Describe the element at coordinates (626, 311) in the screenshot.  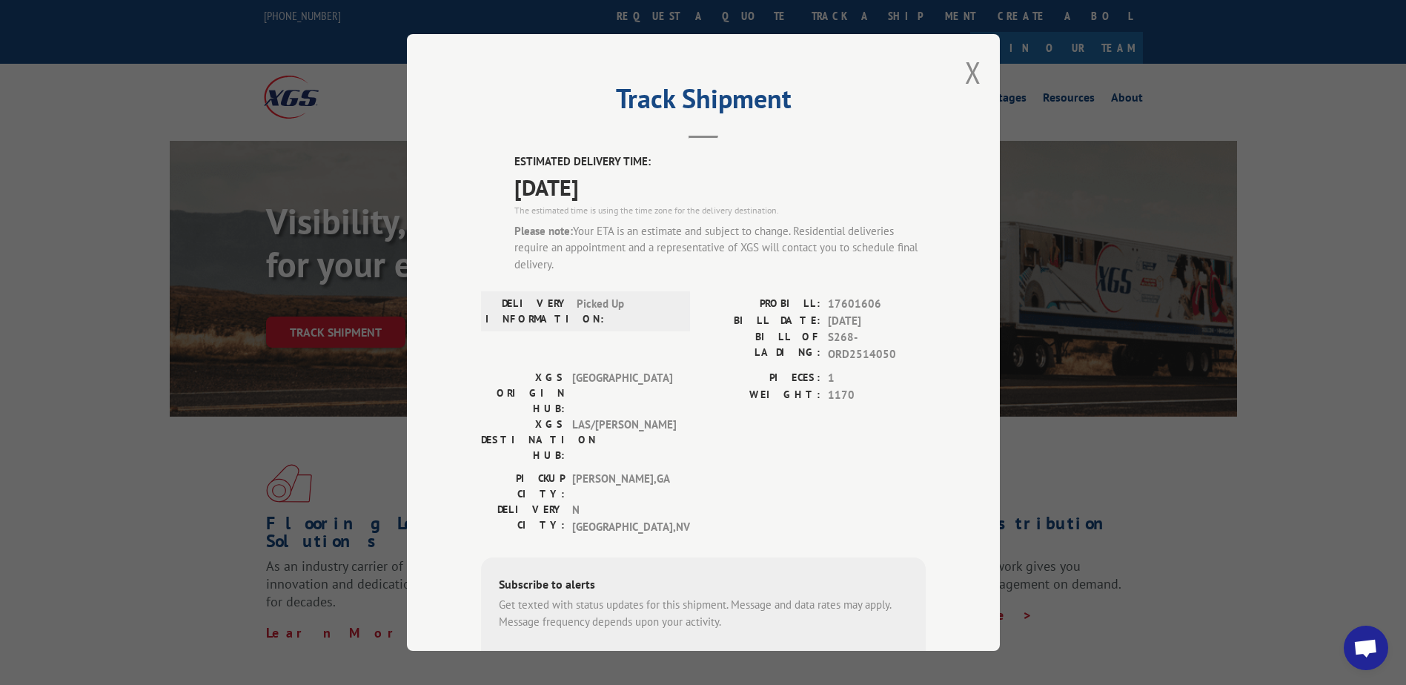
I see `span: Picked Up` at that location.